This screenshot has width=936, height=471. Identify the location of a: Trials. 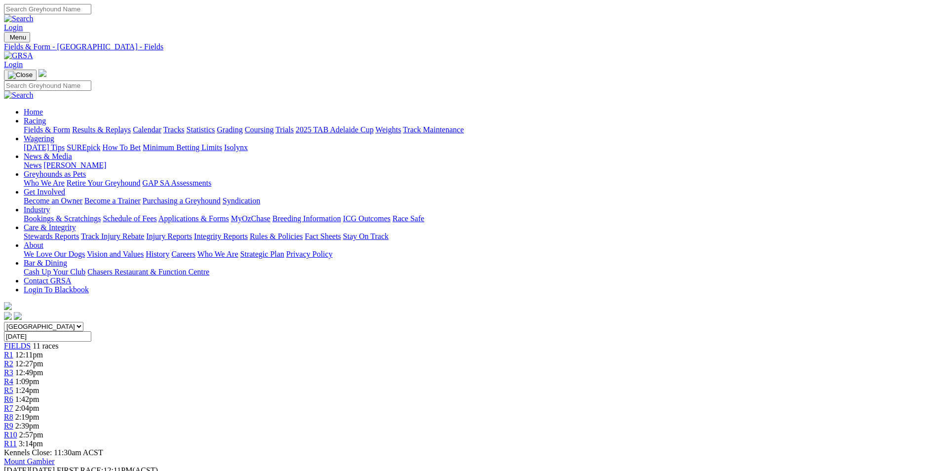
(284, 129).